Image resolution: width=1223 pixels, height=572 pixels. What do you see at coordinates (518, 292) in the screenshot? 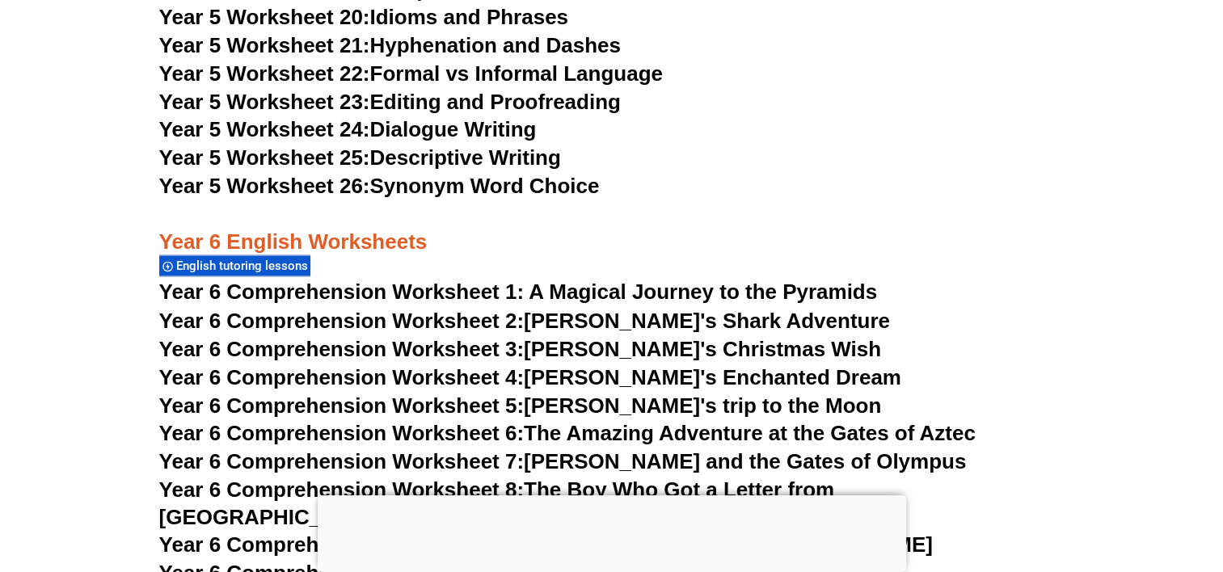
I see `a: Year 6 Comprehension Worksheet 1: A Magical Journey to the Pyramids` at bounding box center [518, 292].